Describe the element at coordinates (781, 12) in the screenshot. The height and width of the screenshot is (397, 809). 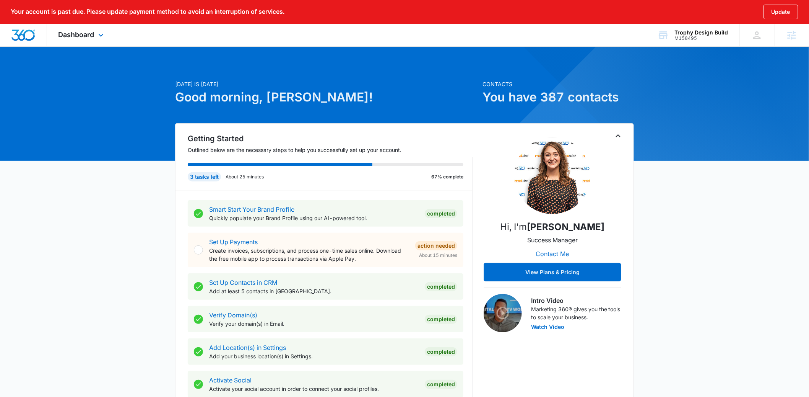
I see `button: Update` at that location.